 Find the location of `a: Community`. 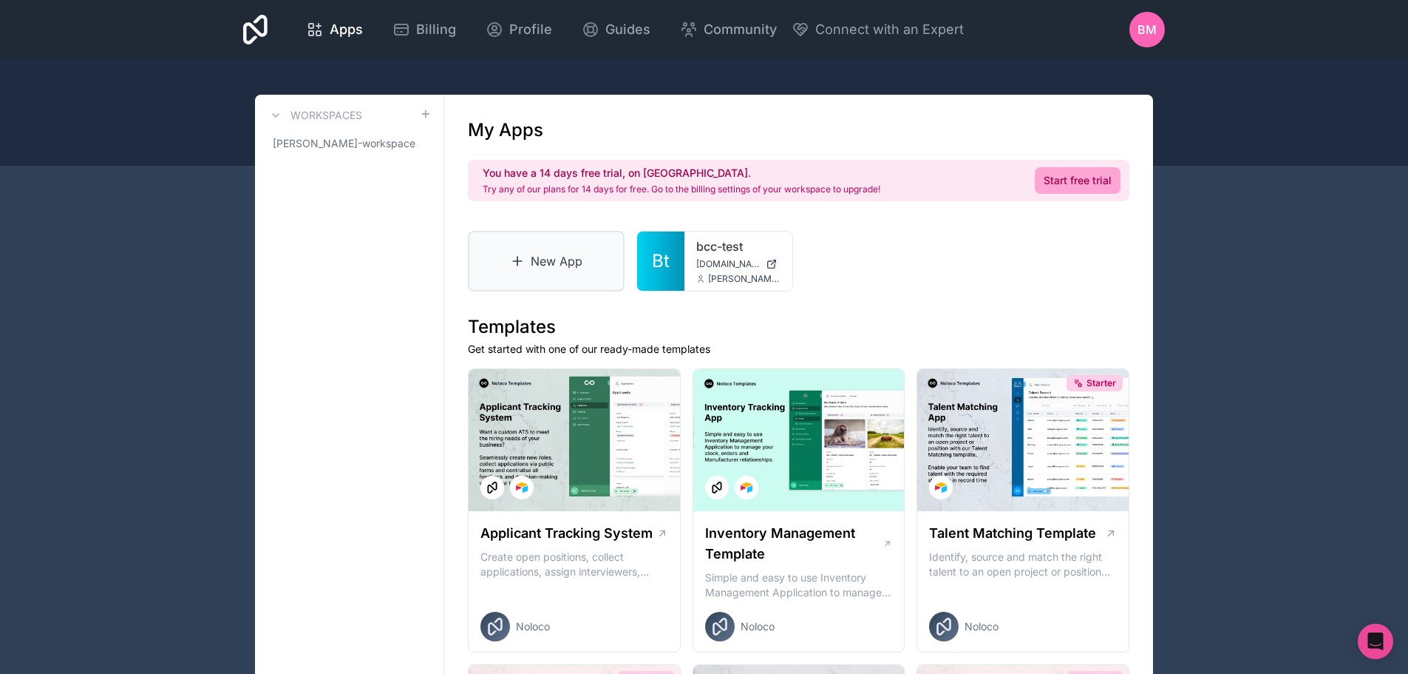

a: Community is located at coordinates (728, 30).